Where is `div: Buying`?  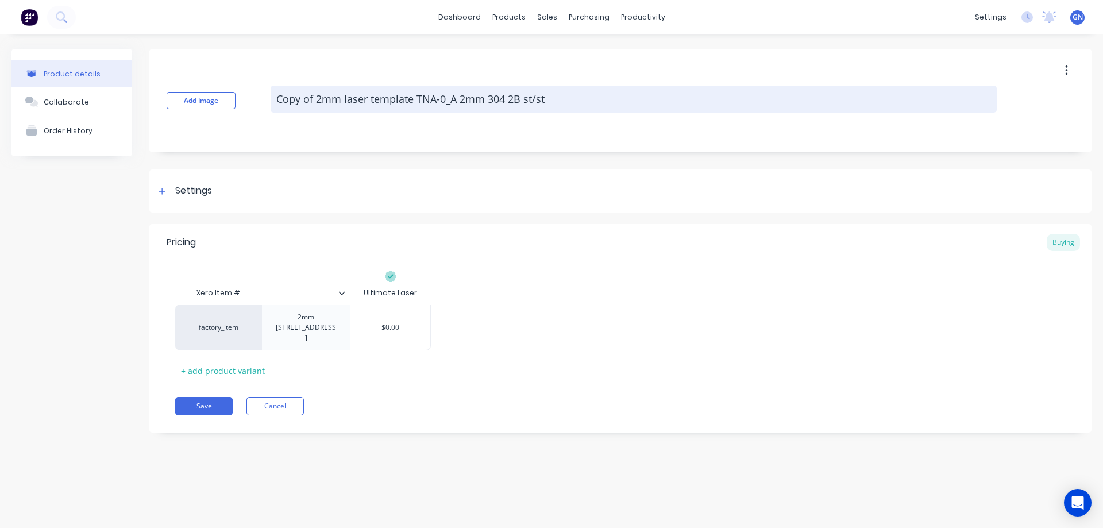 div: Buying is located at coordinates (1064, 242).